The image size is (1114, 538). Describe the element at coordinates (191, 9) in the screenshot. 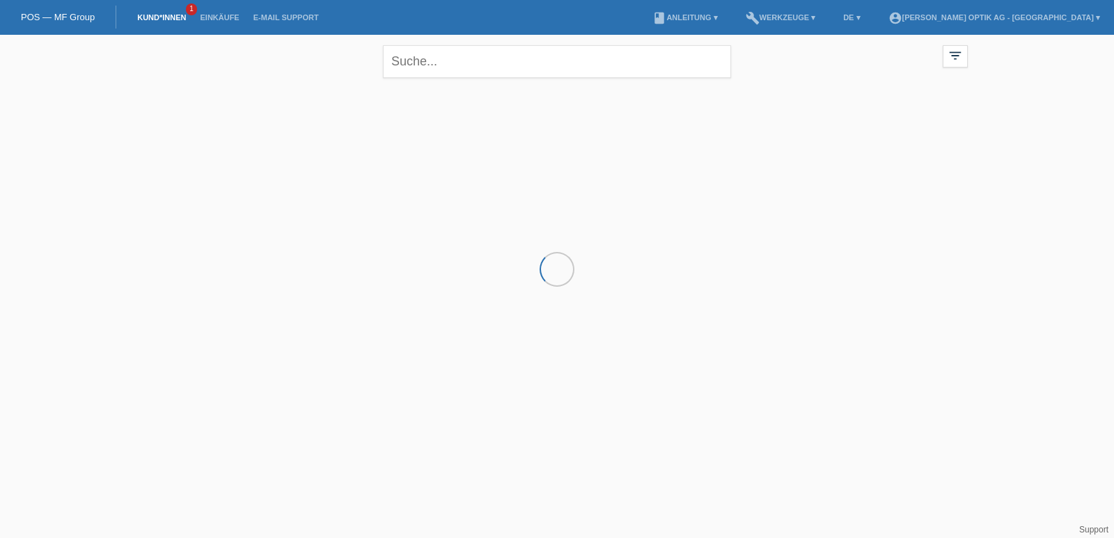

I see `span: 1` at that location.